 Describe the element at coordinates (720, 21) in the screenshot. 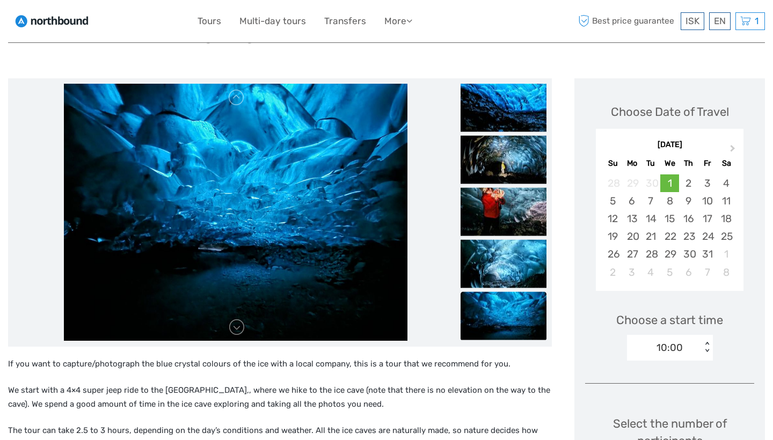

I see `div: EN` at that location.